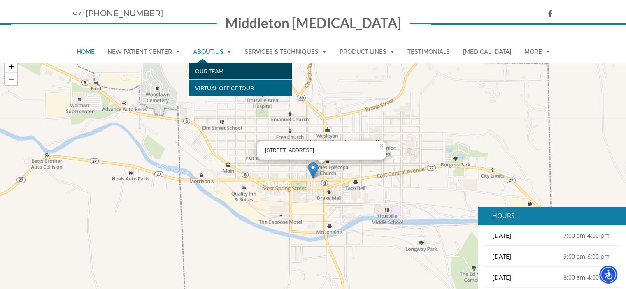 The image size is (626, 289). Describe the element at coordinates (586, 235) in the screenshot. I see `p: 7:00 am 4:00 pm` at that location.